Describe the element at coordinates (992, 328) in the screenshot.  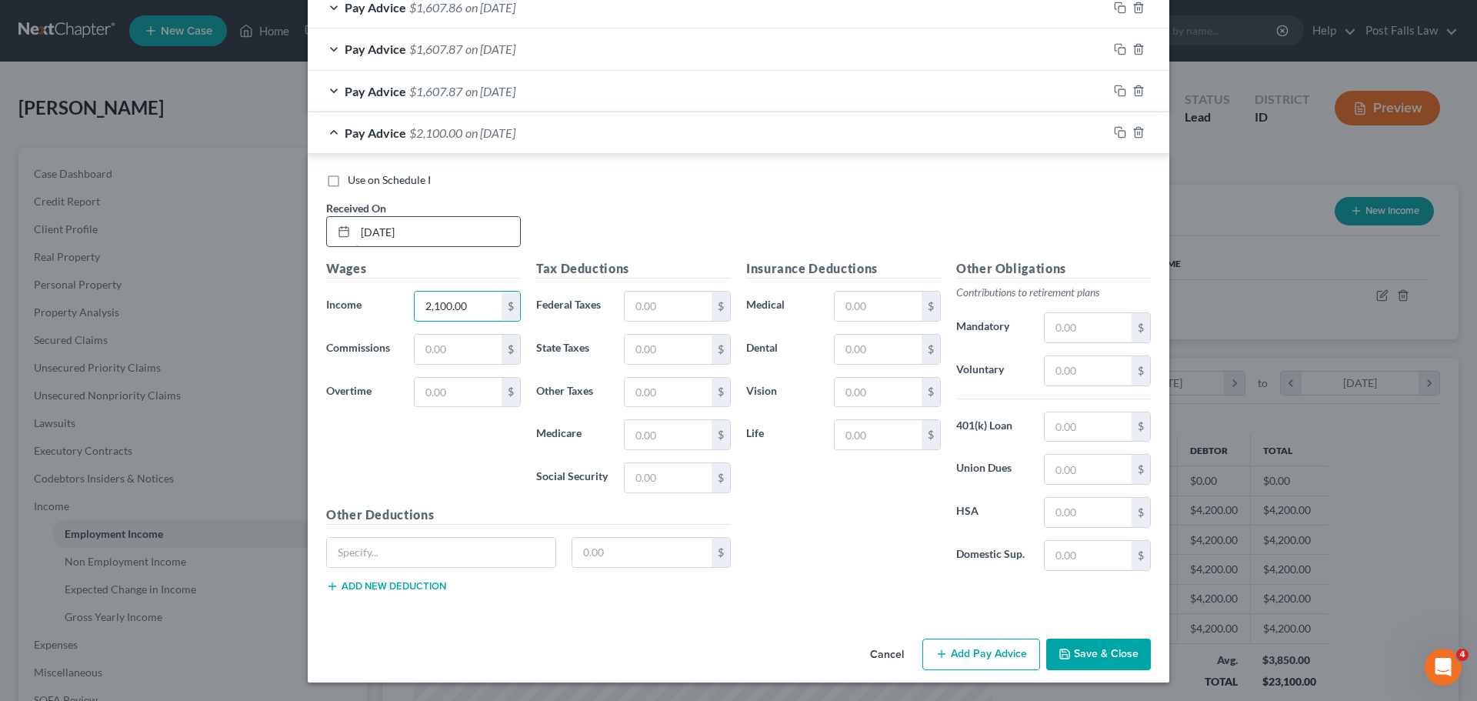
I see `label: Mandatory` at that location.